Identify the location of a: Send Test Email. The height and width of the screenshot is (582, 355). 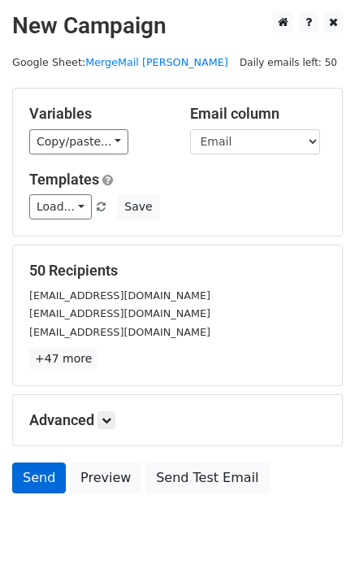
(207, 478).